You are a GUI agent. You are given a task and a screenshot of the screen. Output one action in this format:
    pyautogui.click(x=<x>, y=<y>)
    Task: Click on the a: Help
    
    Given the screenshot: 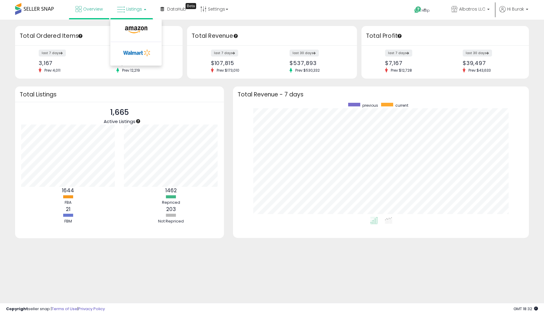 What is the action you would take?
    pyautogui.click(x=425, y=11)
    